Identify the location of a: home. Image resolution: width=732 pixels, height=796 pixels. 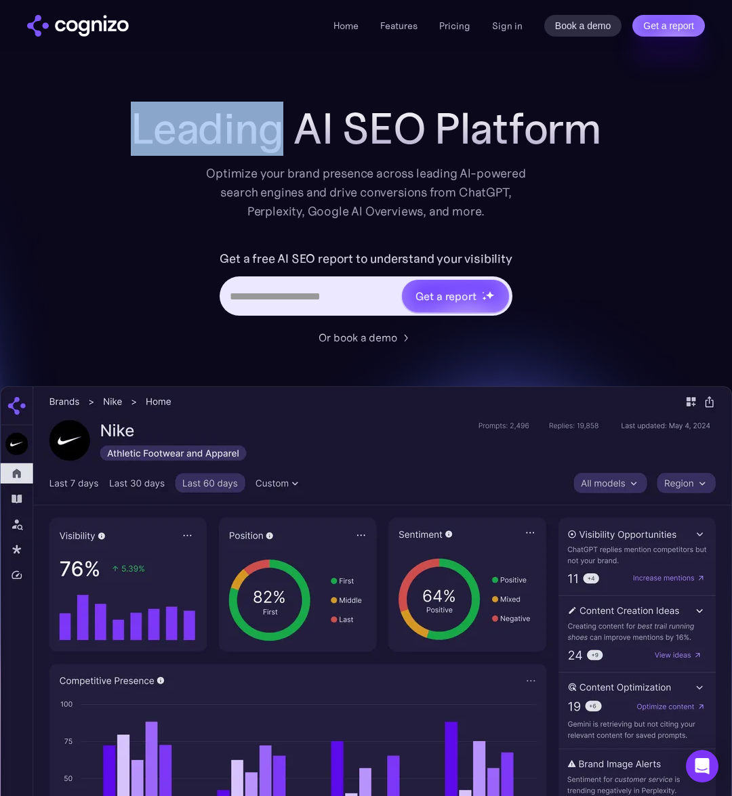
(78, 26).